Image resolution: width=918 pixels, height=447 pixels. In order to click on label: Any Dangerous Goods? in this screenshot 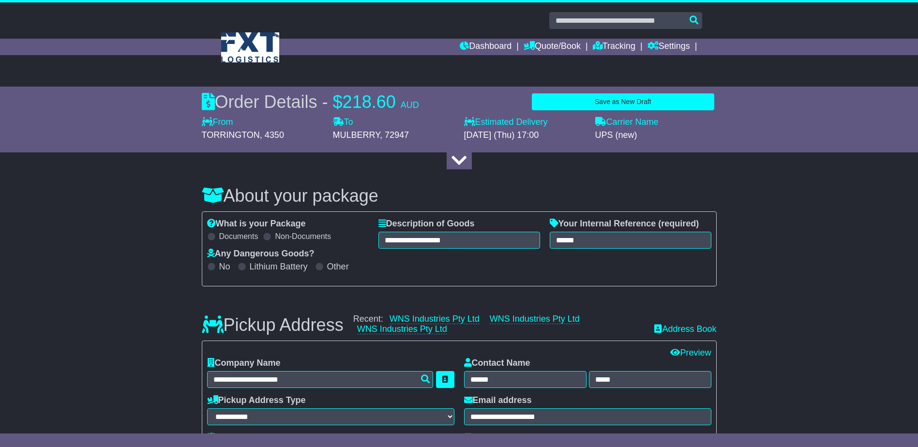, I will do `click(261, 254)`.